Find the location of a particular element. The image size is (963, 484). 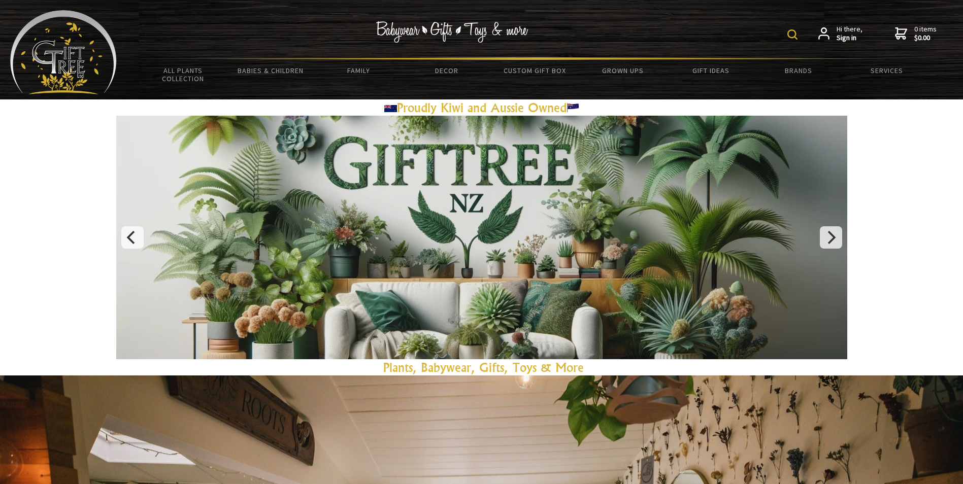

a: 0 items$0.00 is located at coordinates (916, 34).